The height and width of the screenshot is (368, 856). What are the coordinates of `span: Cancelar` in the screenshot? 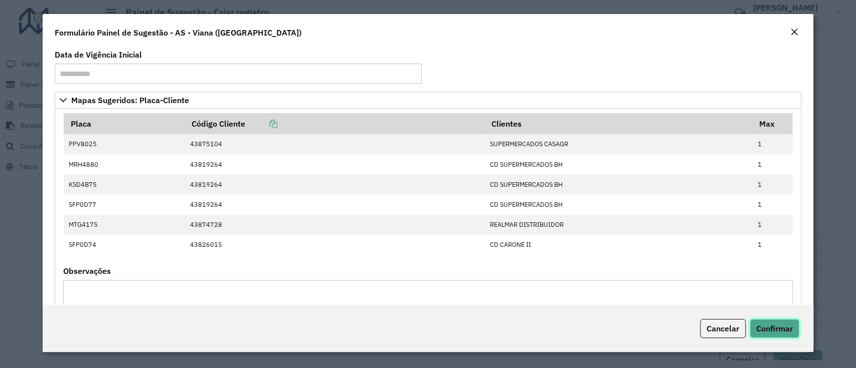 It's located at (722, 329).